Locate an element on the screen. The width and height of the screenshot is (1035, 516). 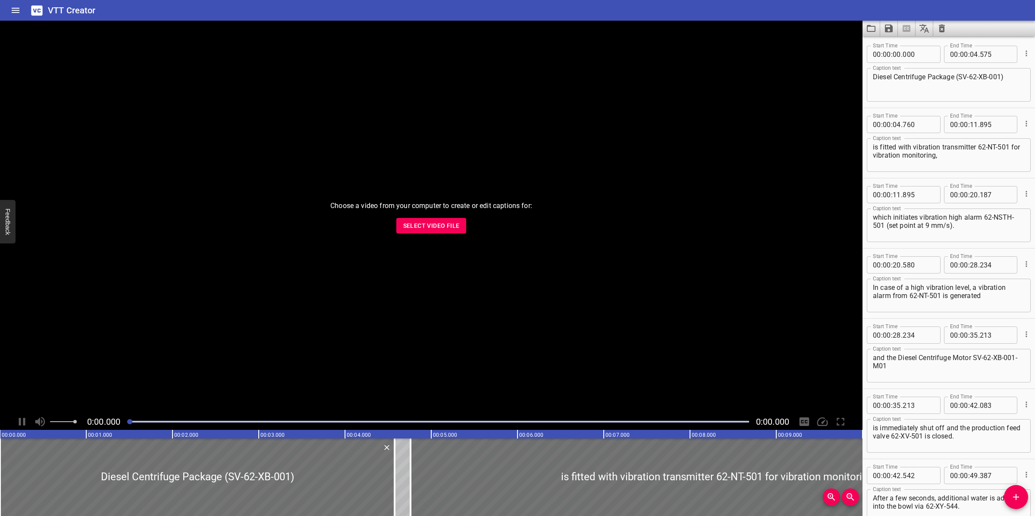
svg: Load captions from file is located at coordinates (871, 28).